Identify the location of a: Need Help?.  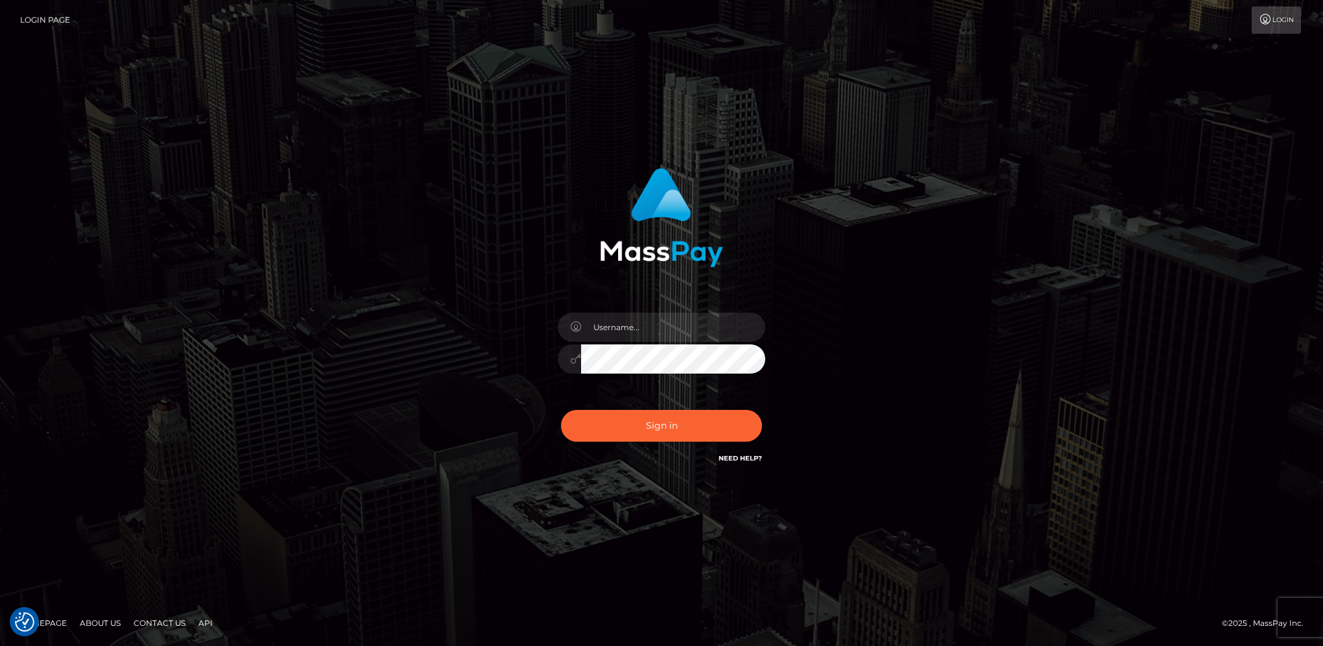
(740, 458).